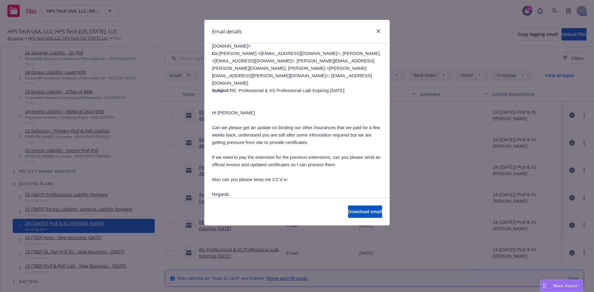 Image resolution: width=594 pixels, height=292 pixels. I want to click on div: Drag to move, so click(544, 286).